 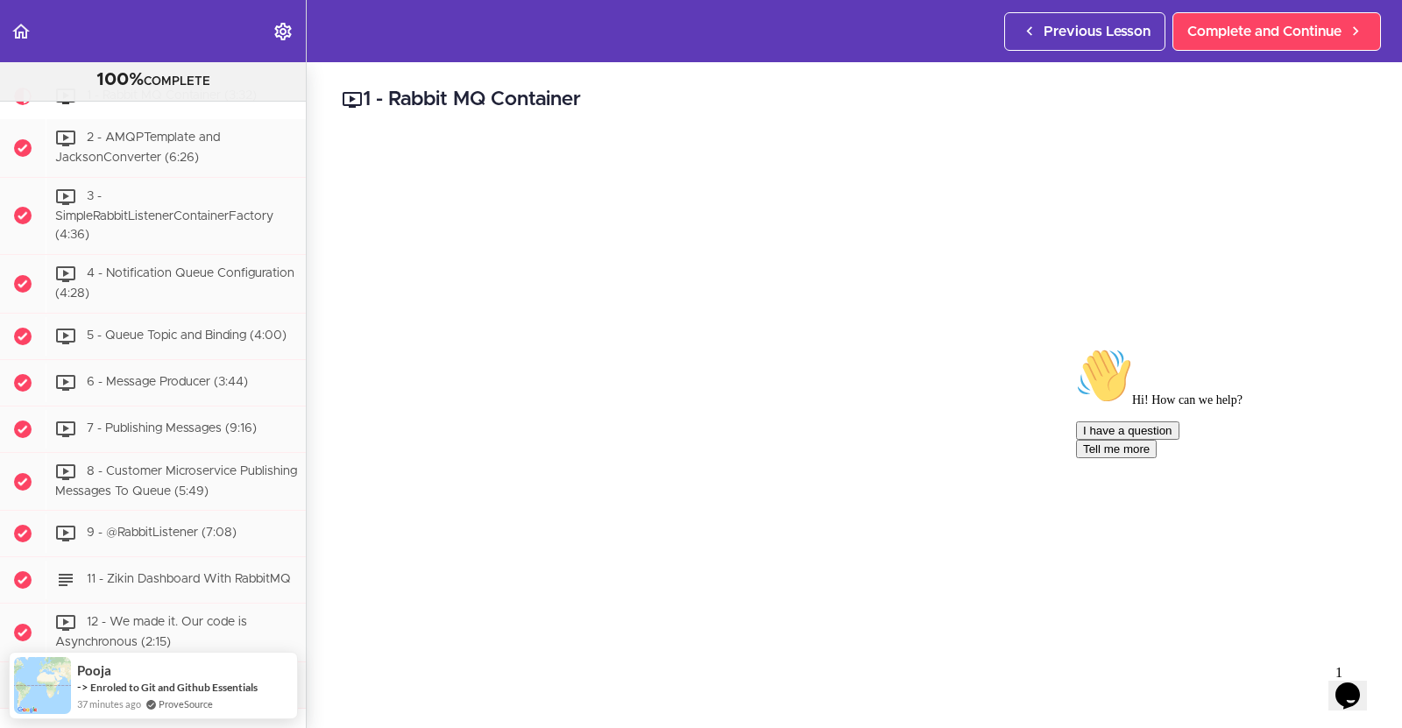 I want to click on span: Complete and Continue, so click(x=1265, y=32).